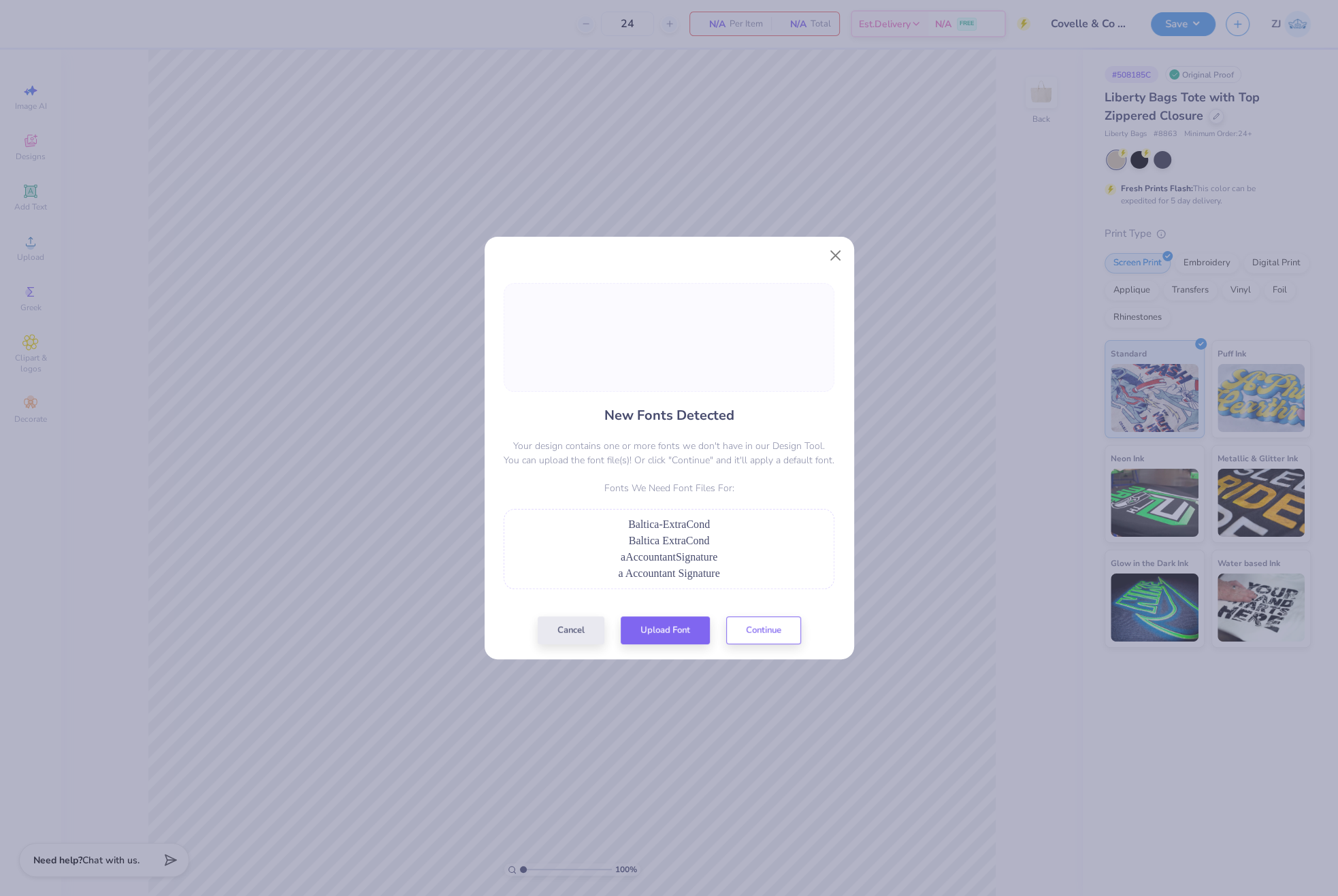 The height and width of the screenshot is (896, 1338). Describe the element at coordinates (669, 540) in the screenshot. I see `span: Baltica ExtraCond` at that location.